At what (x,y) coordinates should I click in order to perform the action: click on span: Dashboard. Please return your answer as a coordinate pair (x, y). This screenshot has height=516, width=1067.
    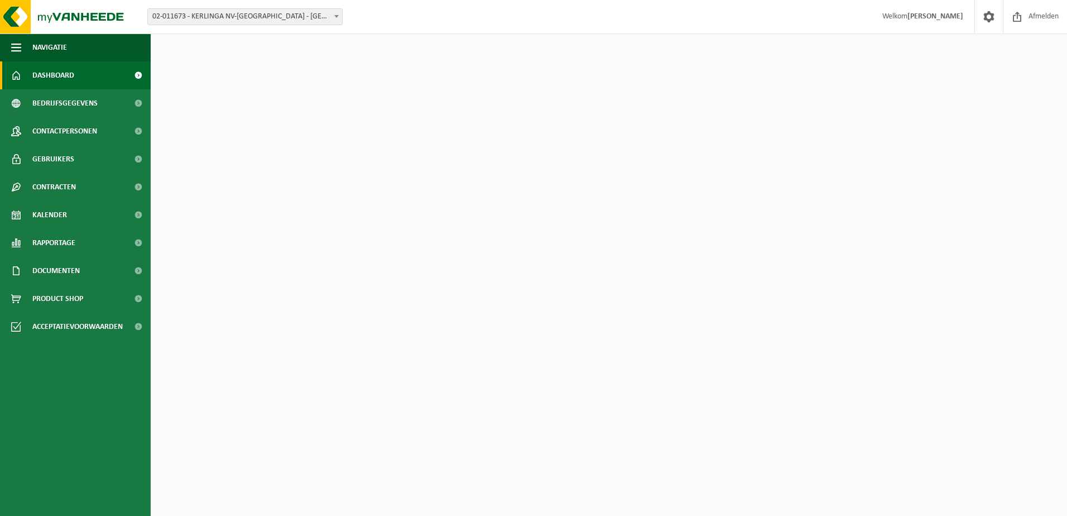
    Looking at the image, I should click on (53, 75).